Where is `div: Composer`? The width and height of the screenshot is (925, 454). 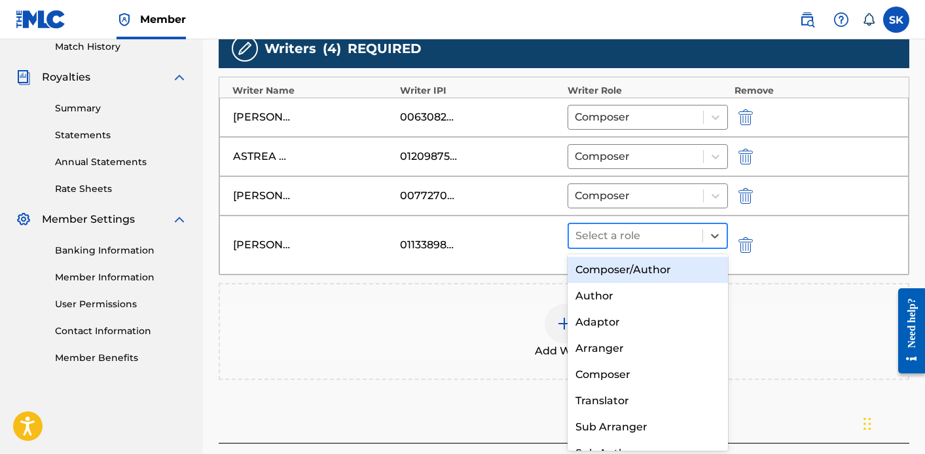 div: Composer is located at coordinates (648, 375).